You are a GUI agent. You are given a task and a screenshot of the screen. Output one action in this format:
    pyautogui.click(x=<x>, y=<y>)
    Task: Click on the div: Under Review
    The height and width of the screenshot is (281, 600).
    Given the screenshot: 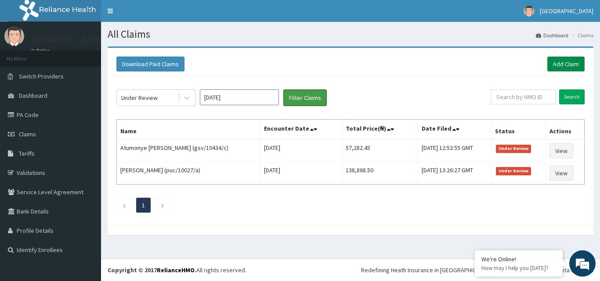 What is the action you would take?
    pyautogui.click(x=139, y=98)
    